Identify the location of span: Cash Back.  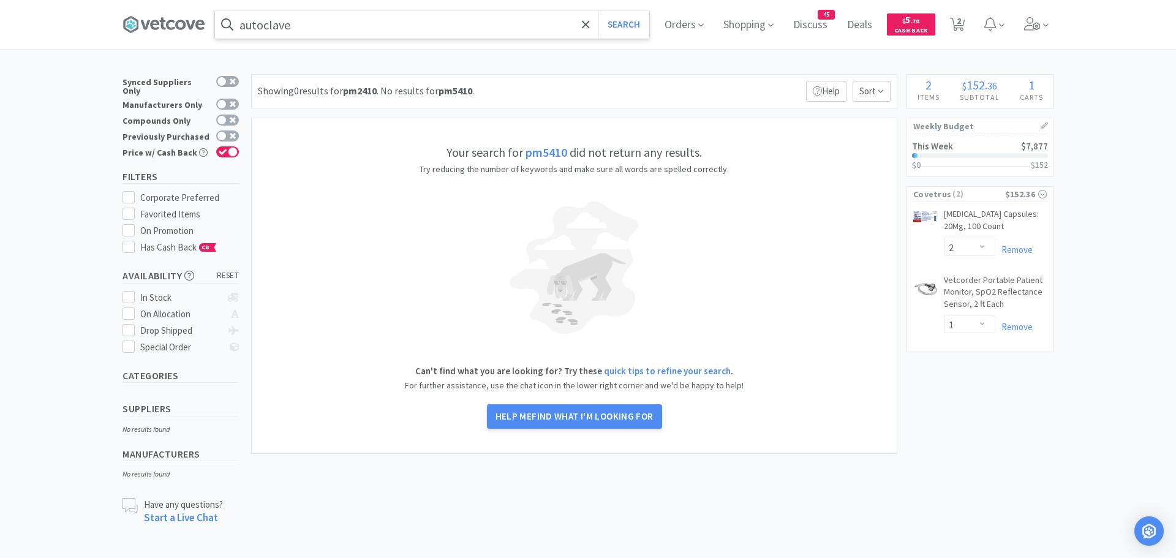
(911, 31).